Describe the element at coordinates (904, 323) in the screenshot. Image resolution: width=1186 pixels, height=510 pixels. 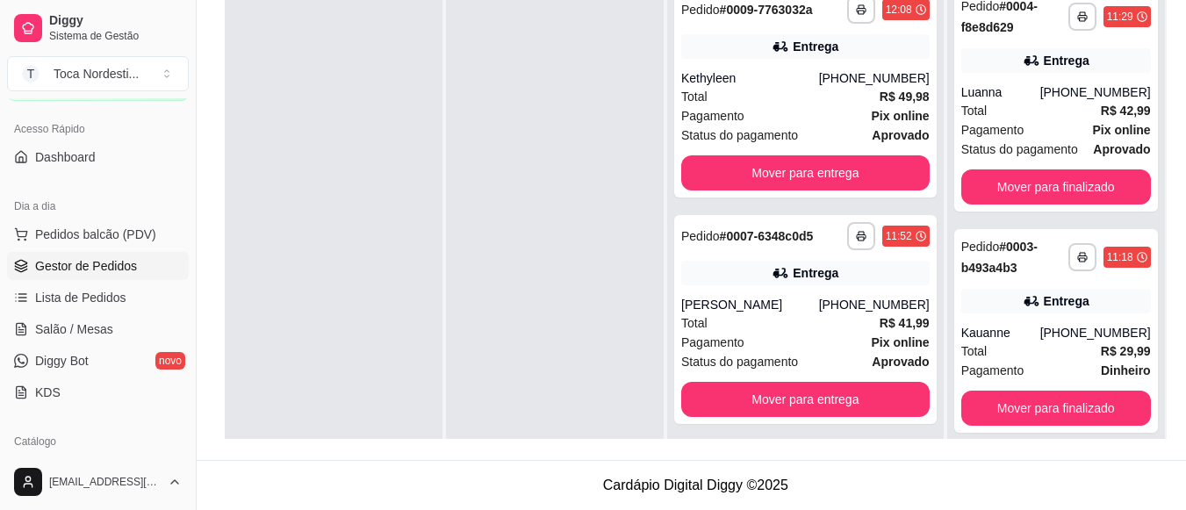
I see `strong: R$ 41,99` at that location.